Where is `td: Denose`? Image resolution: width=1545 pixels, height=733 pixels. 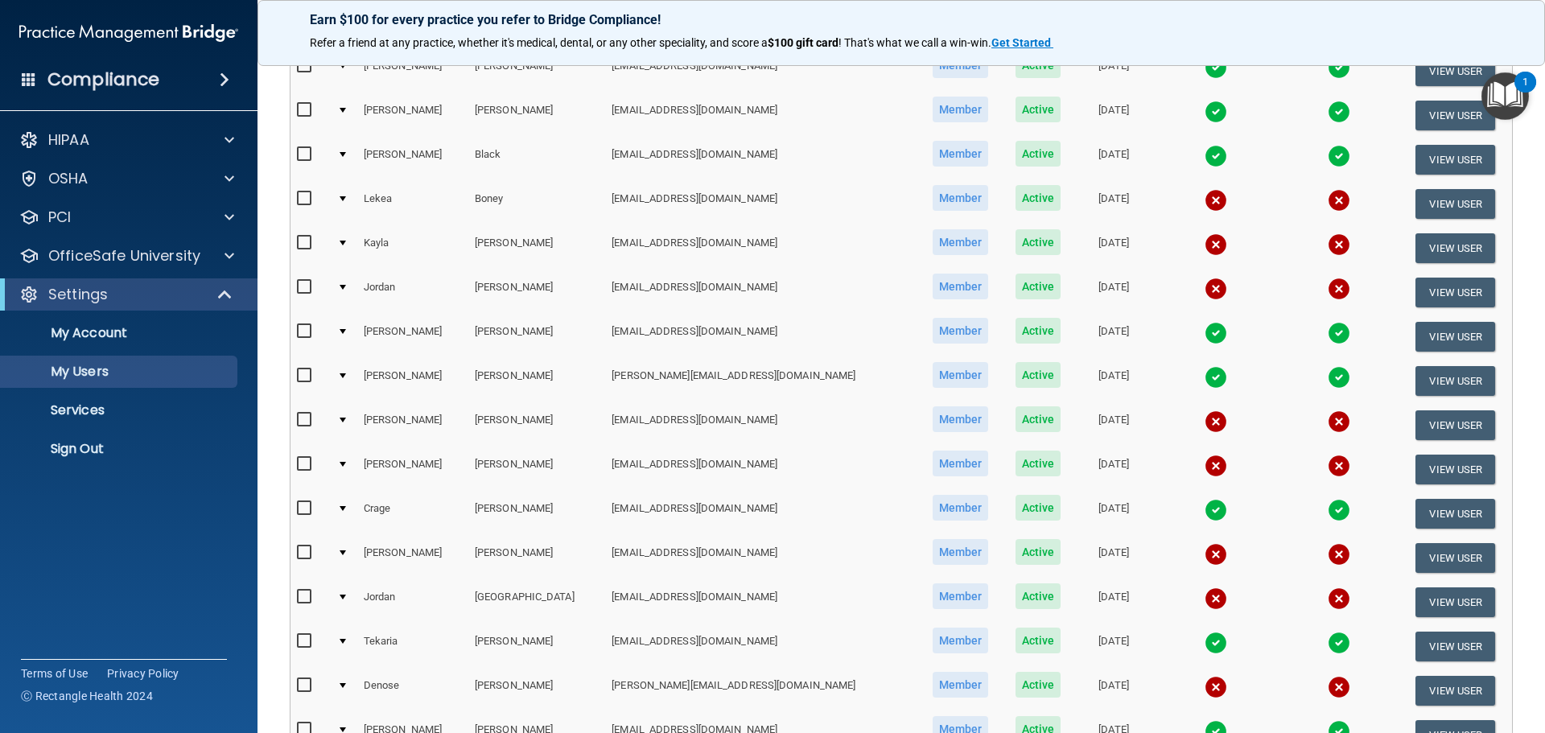 td: Denose is located at coordinates (413, 690).